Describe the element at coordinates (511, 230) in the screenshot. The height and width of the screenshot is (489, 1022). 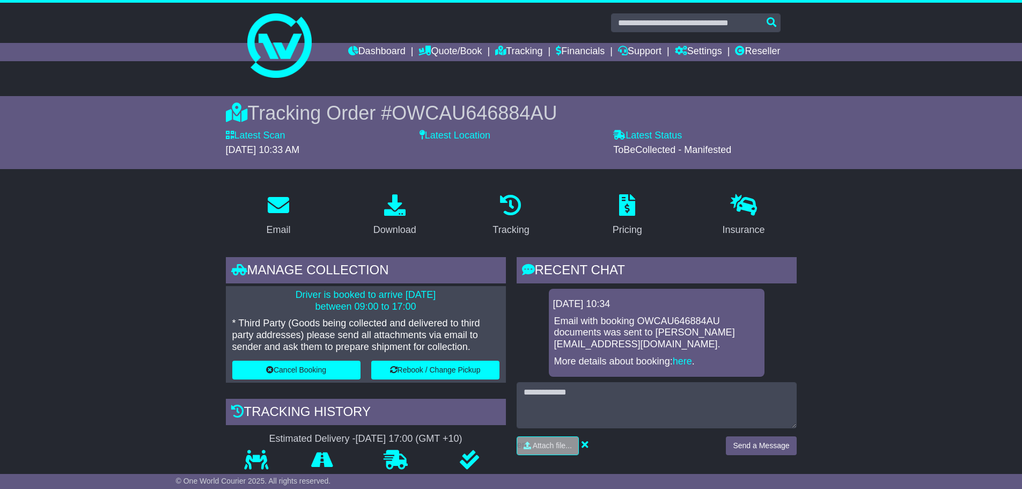
I see `div: Tracking` at that location.